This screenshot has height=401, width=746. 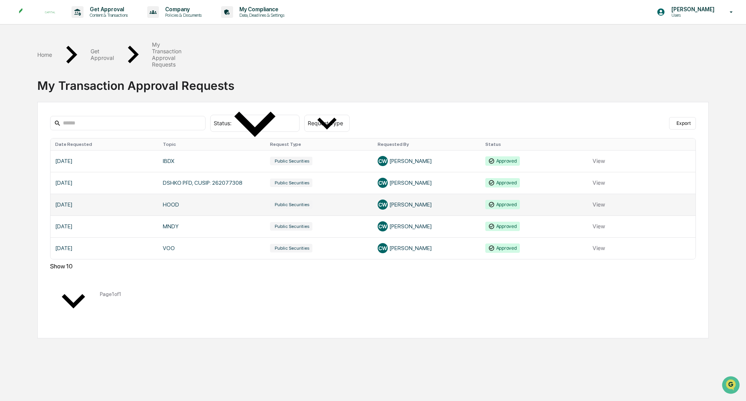 What do you see at coordinates (682, 123) in the screenshot?
I see `button: Export` at bounding box center [682, 123].